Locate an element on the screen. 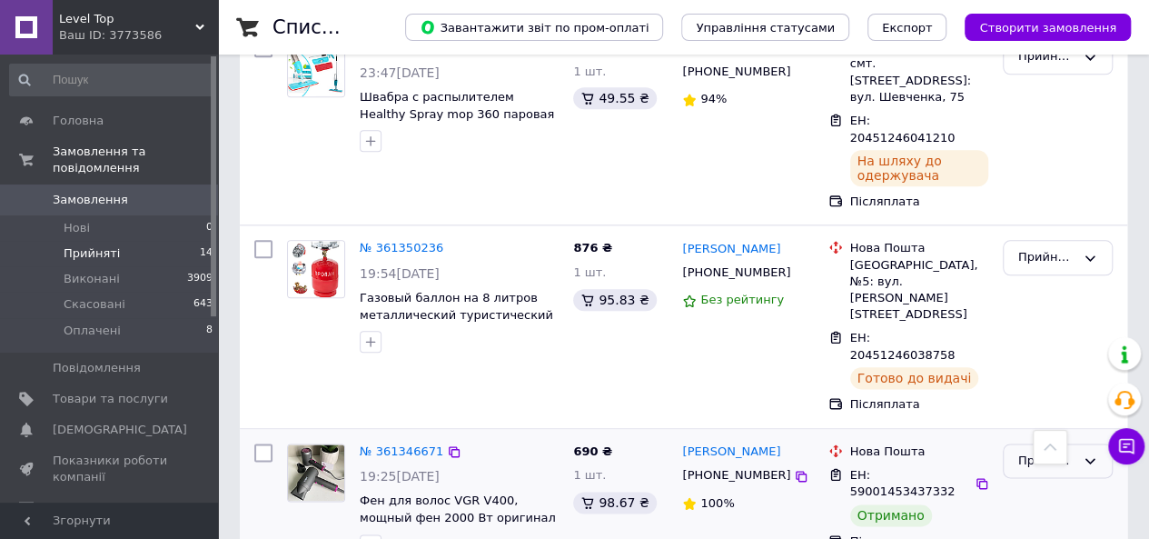  span: Швабра с распылителем Healthy Spray mop 360 паровая спрей оригинал is located at coordinates (457, 114).